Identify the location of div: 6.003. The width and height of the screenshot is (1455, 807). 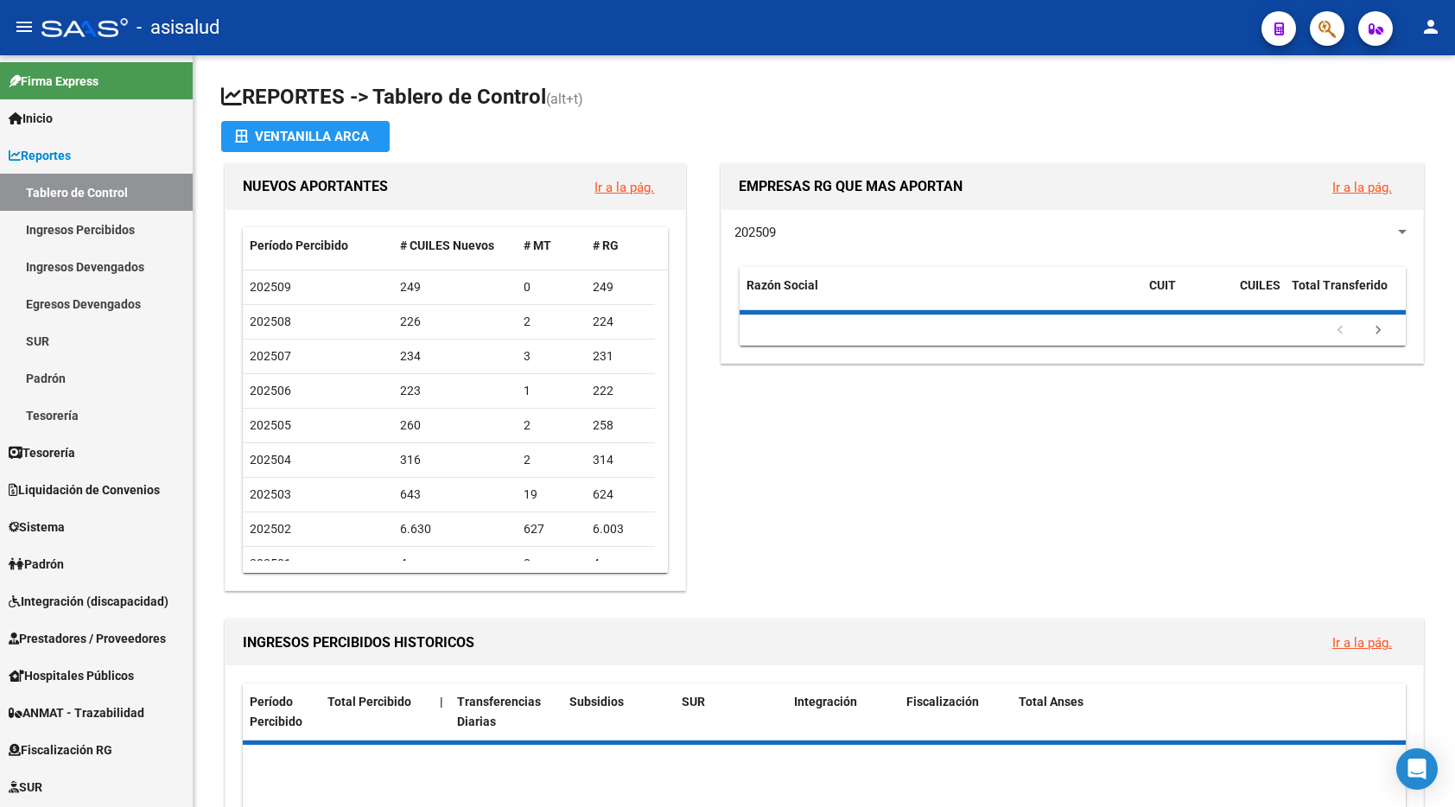
(620, 529).